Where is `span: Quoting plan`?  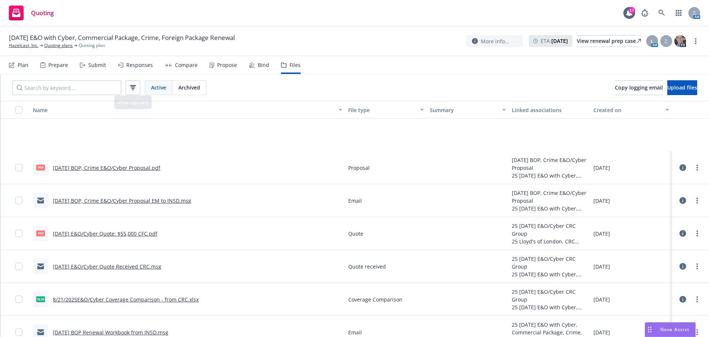
span: Quoting plan is located at coordinates (92, 45).